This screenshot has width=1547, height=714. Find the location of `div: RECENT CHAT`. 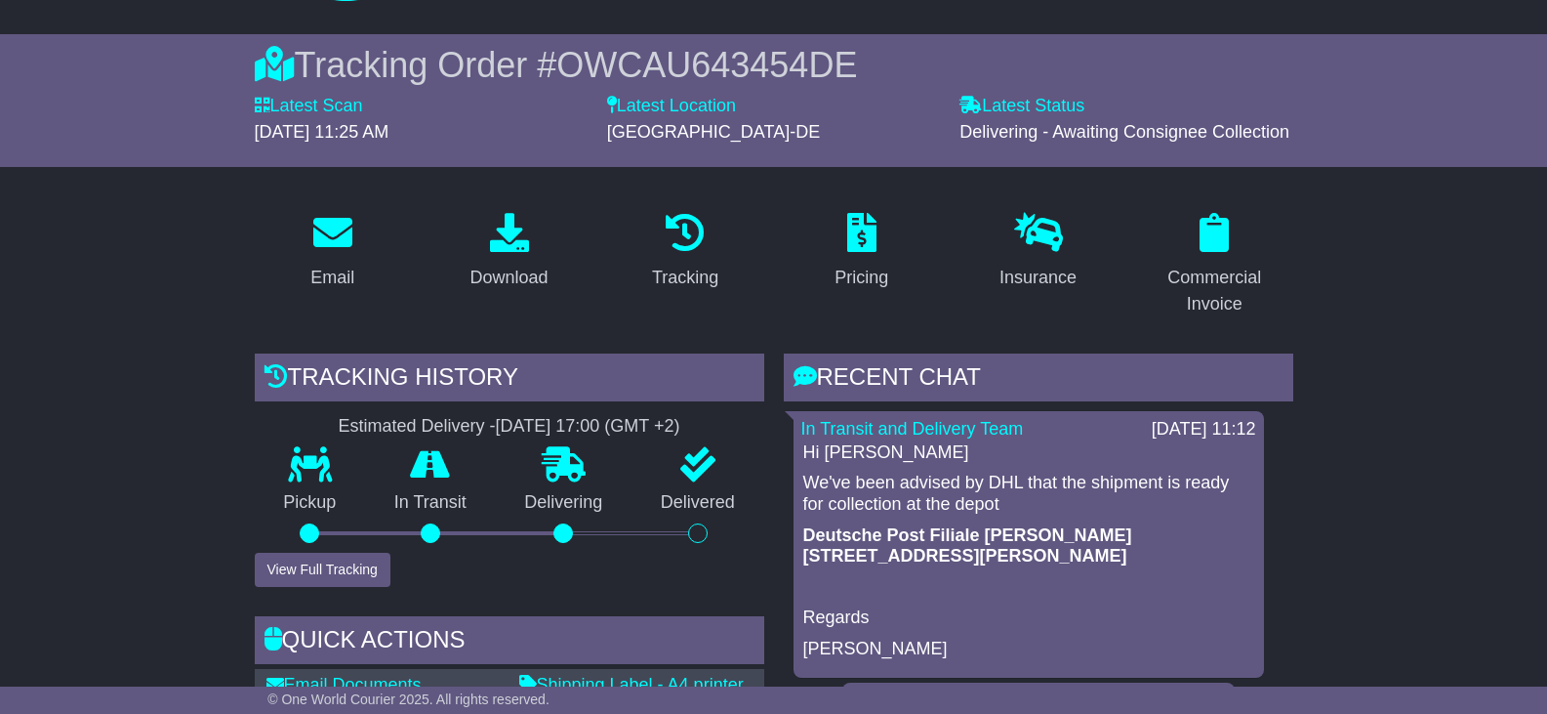

div: RECENT CHAT is located at coordinates (1039, 380).